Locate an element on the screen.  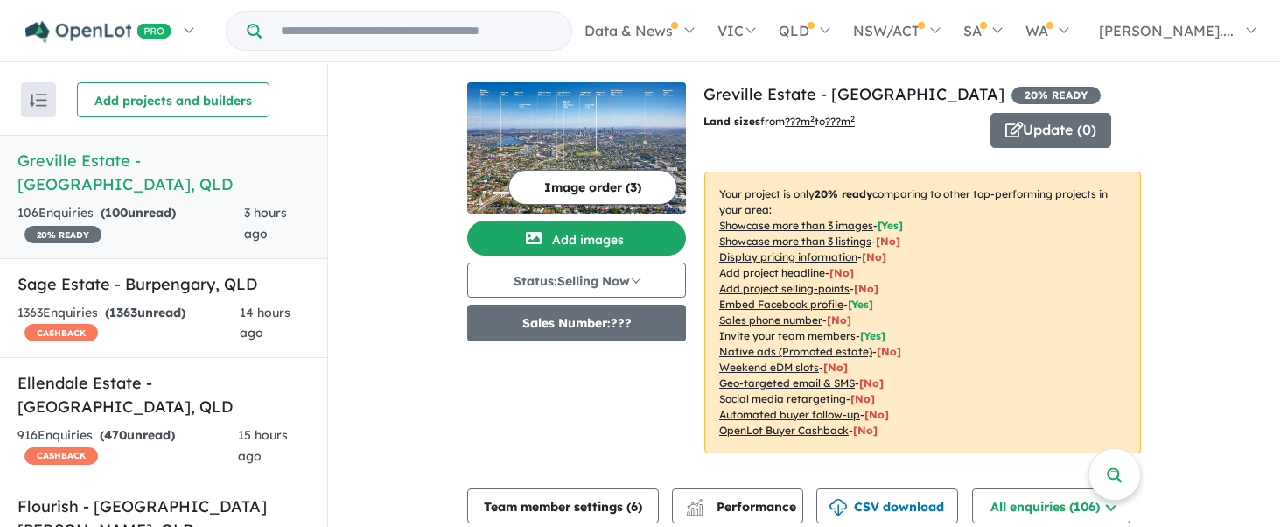
u: Sales phone number is located at coordinates (771, 319).